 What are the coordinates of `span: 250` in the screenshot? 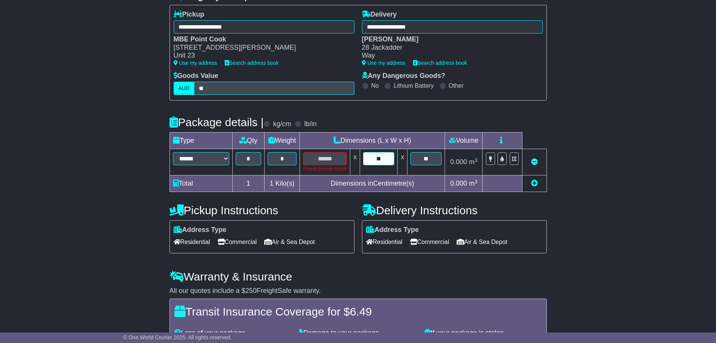 It's located at (251, 290).